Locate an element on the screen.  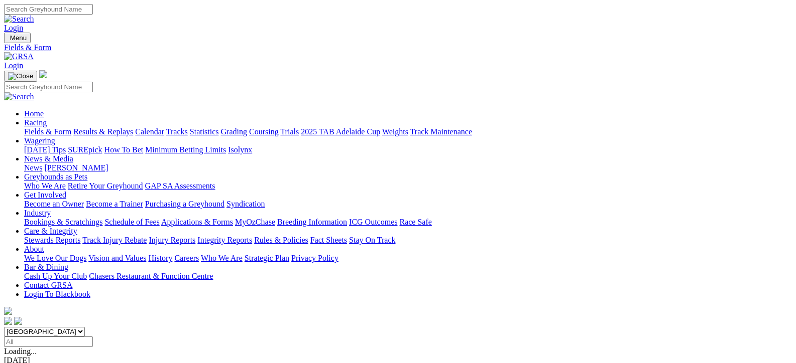
a: Breeding Information is located at coordinates (312, 222).